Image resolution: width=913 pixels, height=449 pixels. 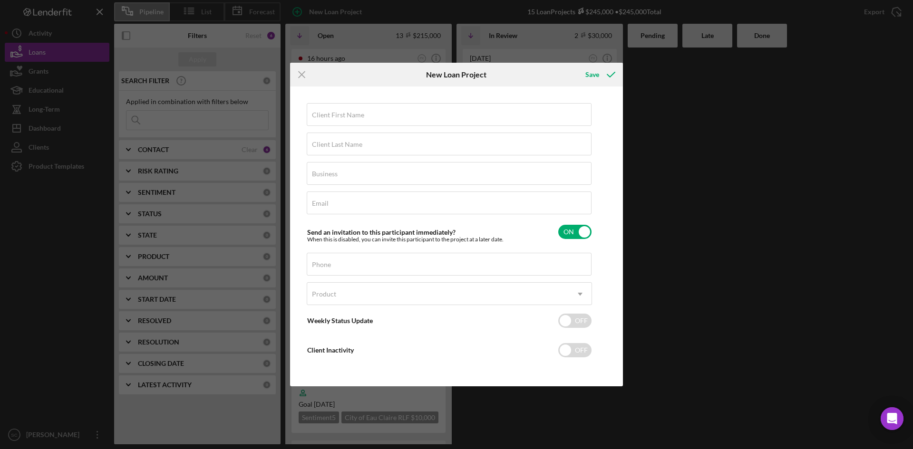 What do you see at coordinates (405, 240) in the screenshot?
I see `div: When this is disabled, you can invite this participant to the project at a later date.` at bounding box center [405, 240].